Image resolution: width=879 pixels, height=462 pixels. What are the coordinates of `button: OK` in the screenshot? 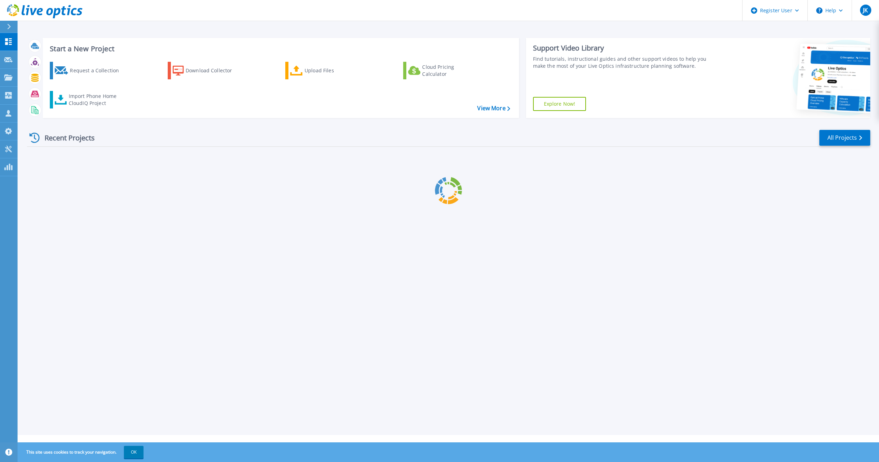 It's located at (134, 452).